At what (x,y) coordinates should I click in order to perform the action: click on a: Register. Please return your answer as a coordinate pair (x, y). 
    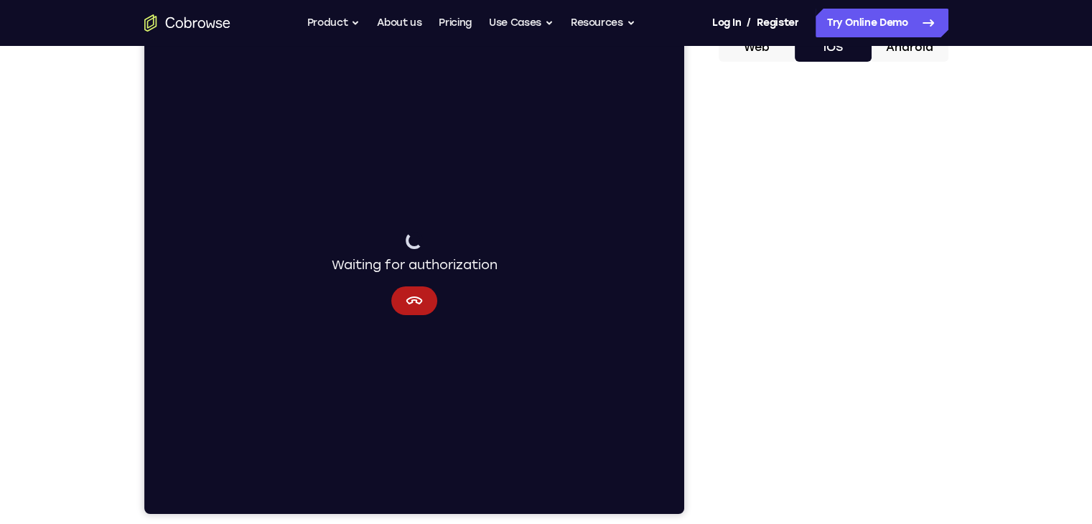
    Looking at the image, I should click on (778, 23).